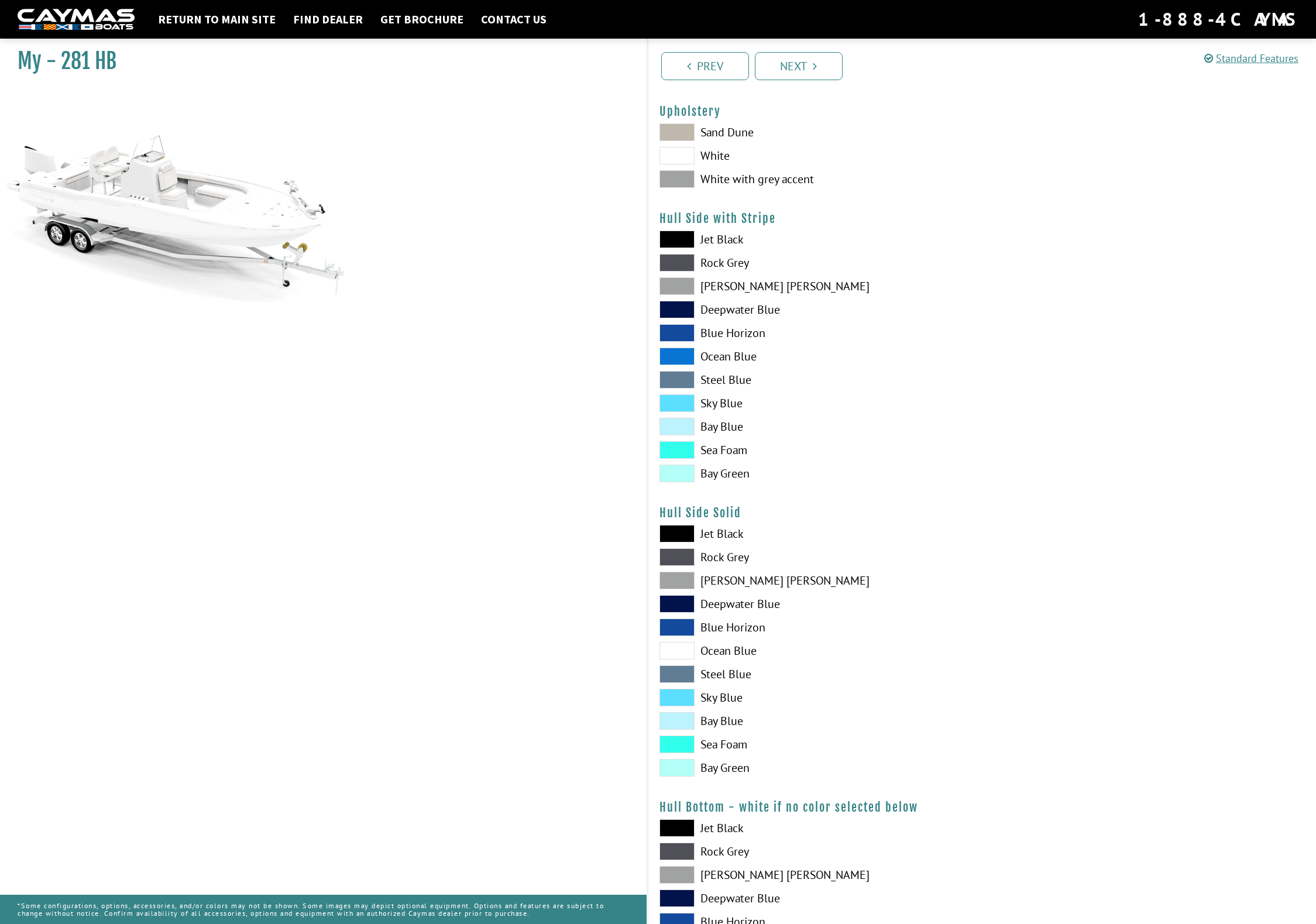 The height and width of the screenshot is (924, 1316). What do you see at coordinates (323, 909) in the screenshot?
I see `p: *Some configurations, options, accessories, and/or colors may not be shown. Some images may depic...` at bounding box center [323, 909].